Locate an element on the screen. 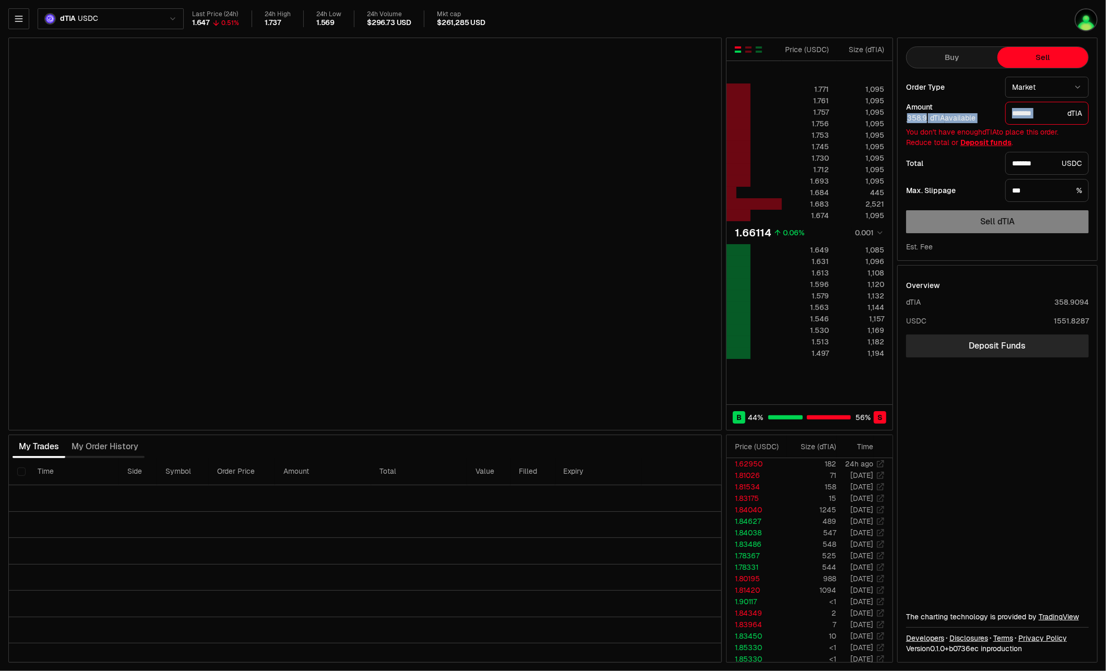 The height and width of the screenshot is (671, 1106). td: 1.62950 is located at coordinates (756, 464).